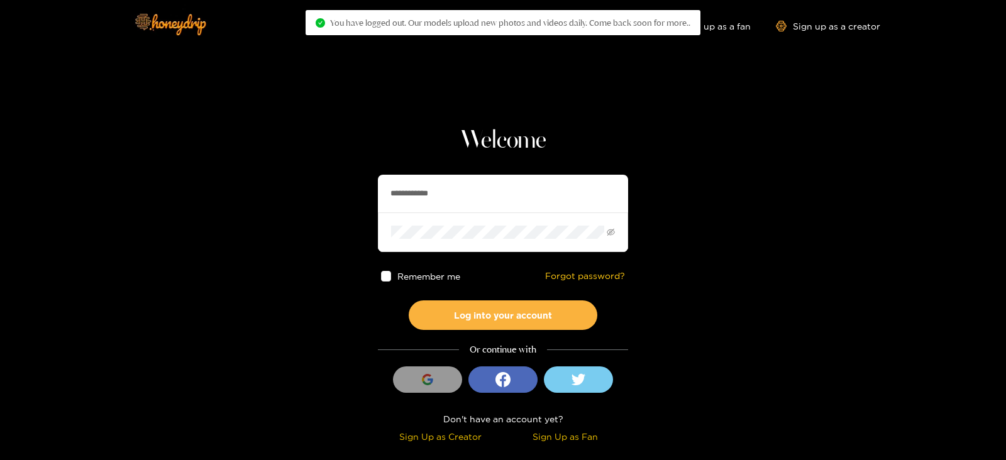 The height and width of the screenshot is (460, 1006). I want to click on span: check-circle, so click(320, 23).